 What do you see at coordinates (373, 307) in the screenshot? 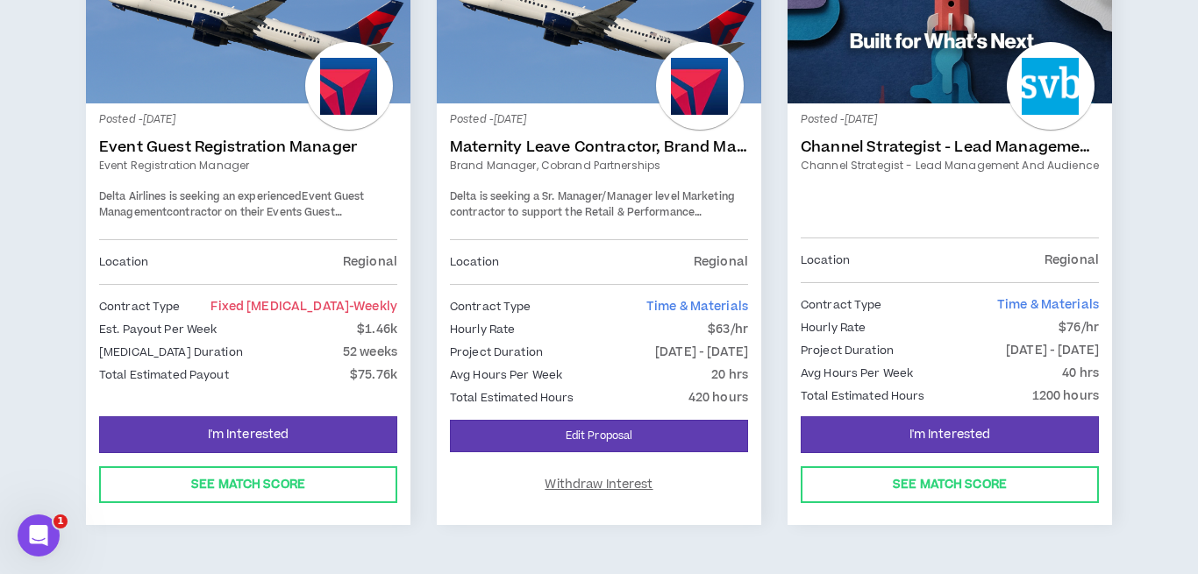
I see `span: - weekly` at bounding box center [373, 307].